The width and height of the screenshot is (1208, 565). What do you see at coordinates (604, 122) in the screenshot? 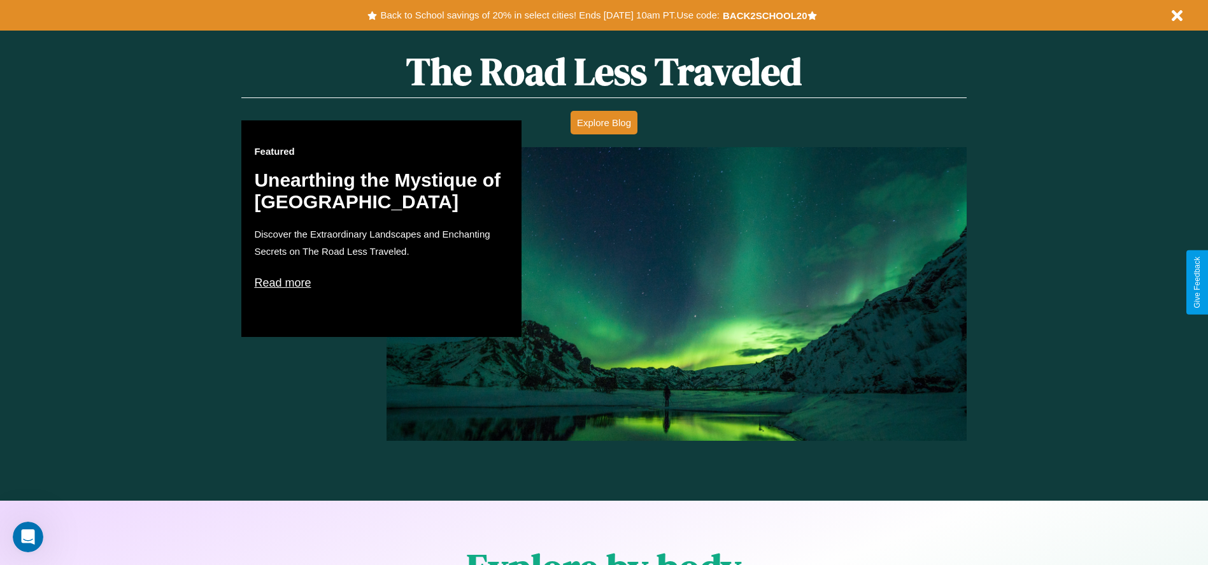
I see `button: Explore Blog` at bounding box center [604, 122].